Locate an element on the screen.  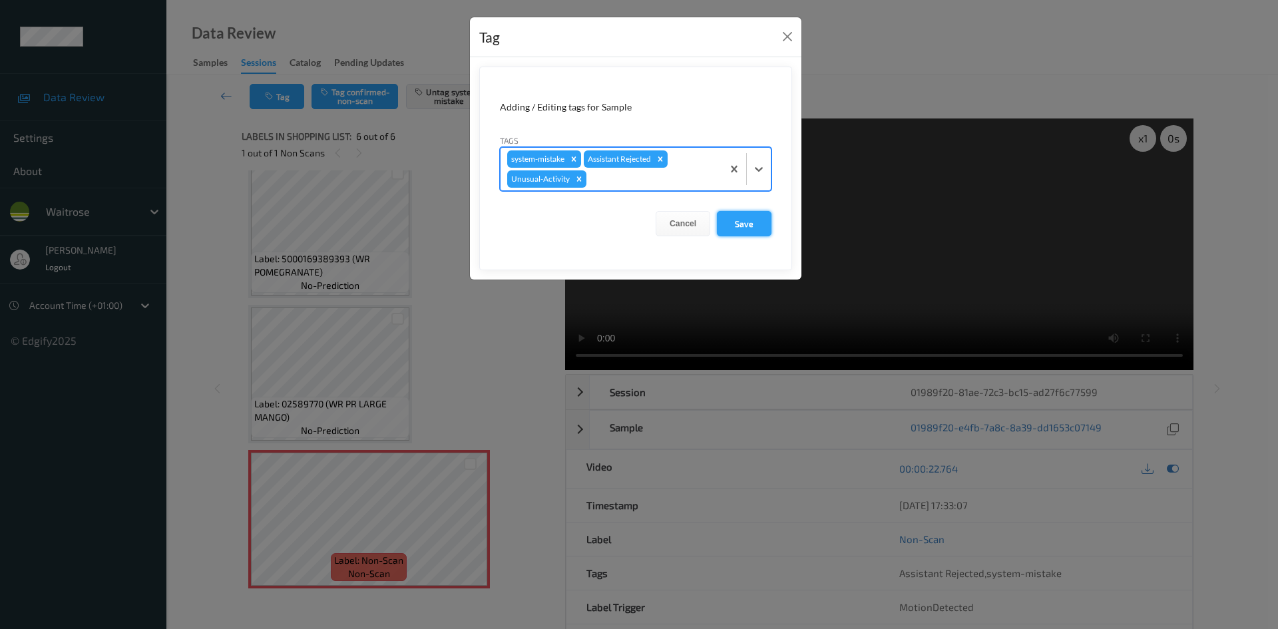
div: Remove system-mistake is located at coordinates (574, 159).